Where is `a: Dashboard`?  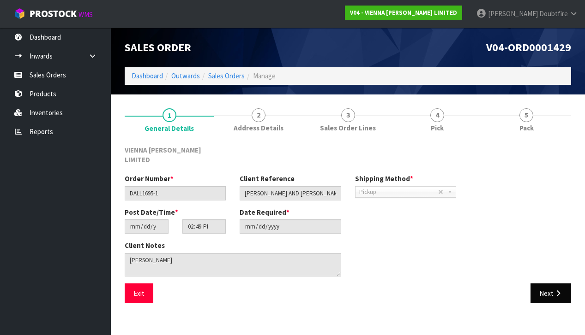 a: Dashboard is located at coordinates (147, 76).